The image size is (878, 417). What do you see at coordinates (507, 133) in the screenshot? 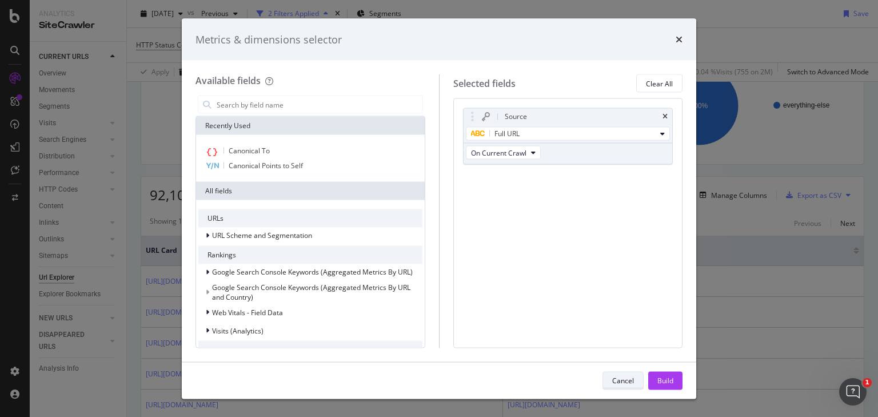
I see `span: Full URL` at bounding box center [507, 133].